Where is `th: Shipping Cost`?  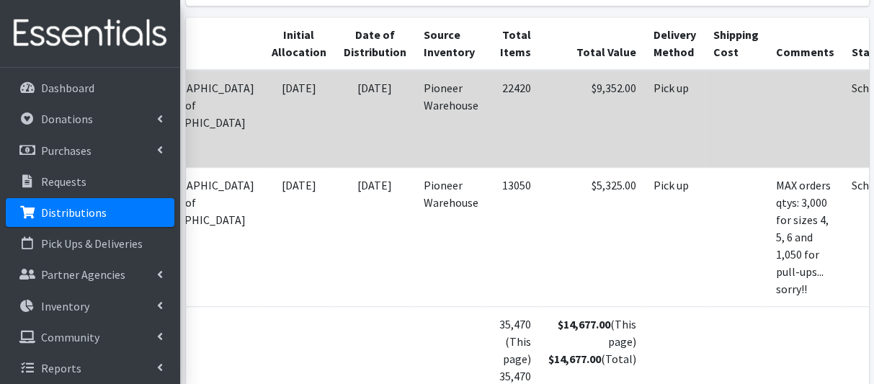
th: Shipping Cost is located at coordinates (736, 43).